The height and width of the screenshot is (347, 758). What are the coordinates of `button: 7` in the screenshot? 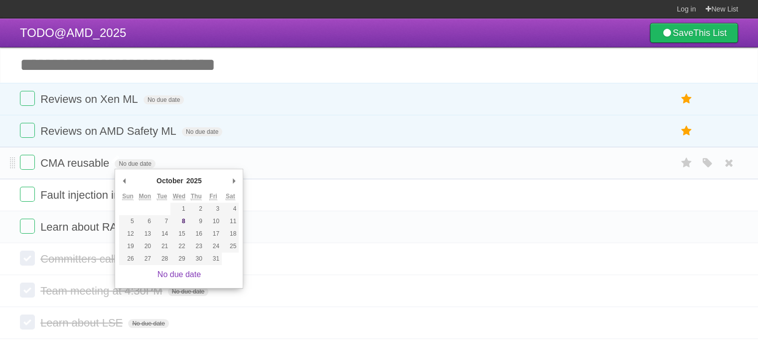 It's located at (162, 221).